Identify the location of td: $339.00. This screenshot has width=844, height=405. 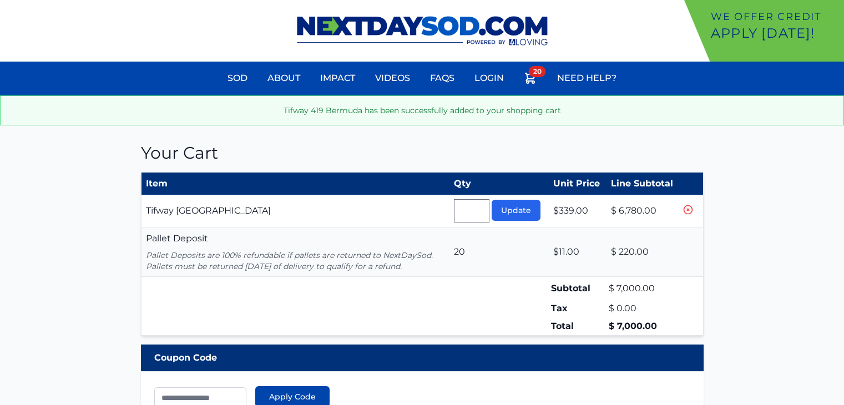
(578, 211).